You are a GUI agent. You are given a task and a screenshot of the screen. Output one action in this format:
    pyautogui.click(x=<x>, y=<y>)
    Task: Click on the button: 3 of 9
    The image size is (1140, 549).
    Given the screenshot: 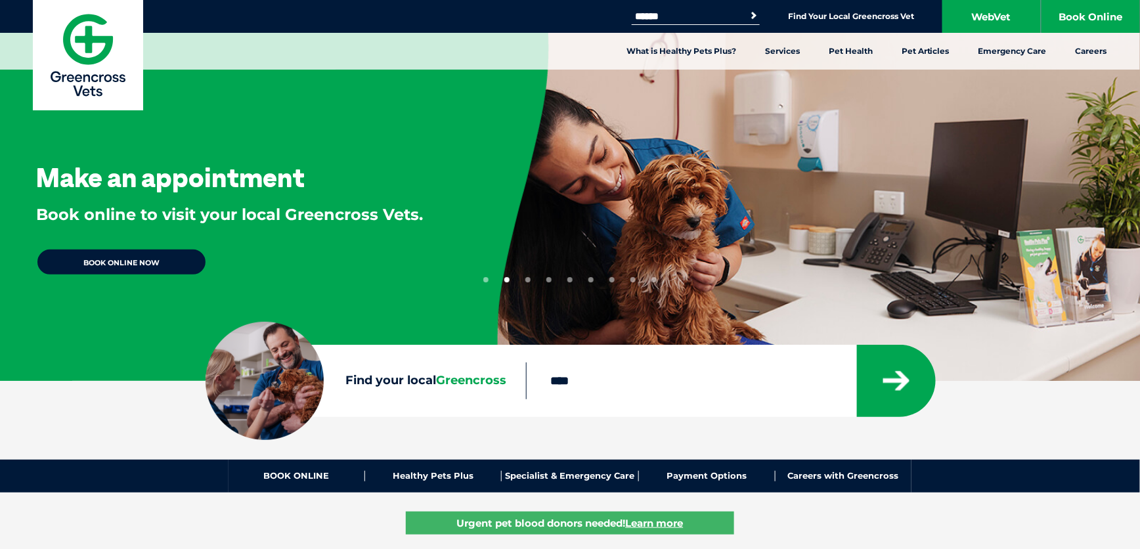 What is the action you would take?
    pyautogui.click(x=528, y=280)
    